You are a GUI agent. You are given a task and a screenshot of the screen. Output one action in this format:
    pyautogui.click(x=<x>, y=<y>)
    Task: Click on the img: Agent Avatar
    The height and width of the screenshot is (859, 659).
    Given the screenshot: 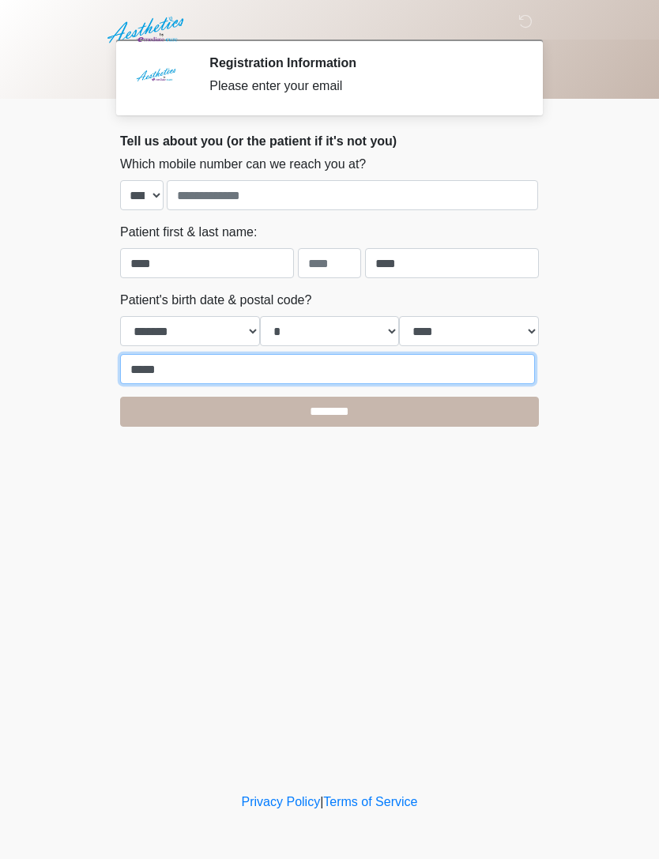 What is the action you would take?
    pyautogui.click(x=156, y=79)
    